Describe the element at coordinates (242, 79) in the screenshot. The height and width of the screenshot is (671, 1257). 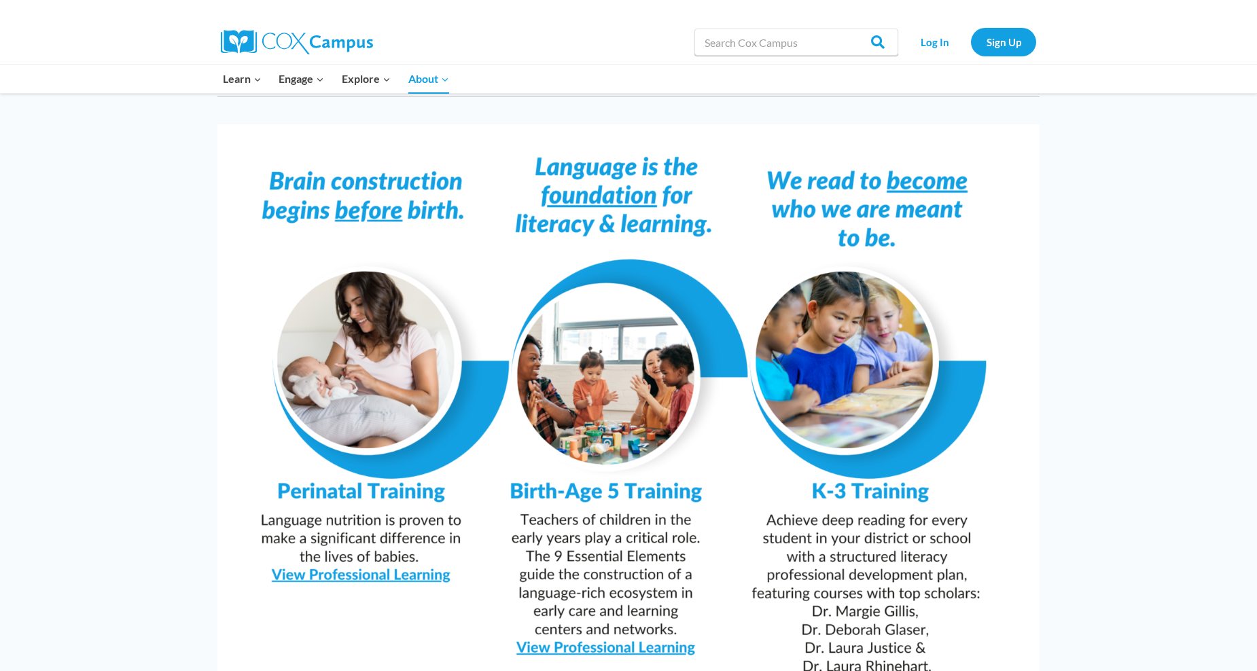
I see `button: Child menu of Learn` at that location.